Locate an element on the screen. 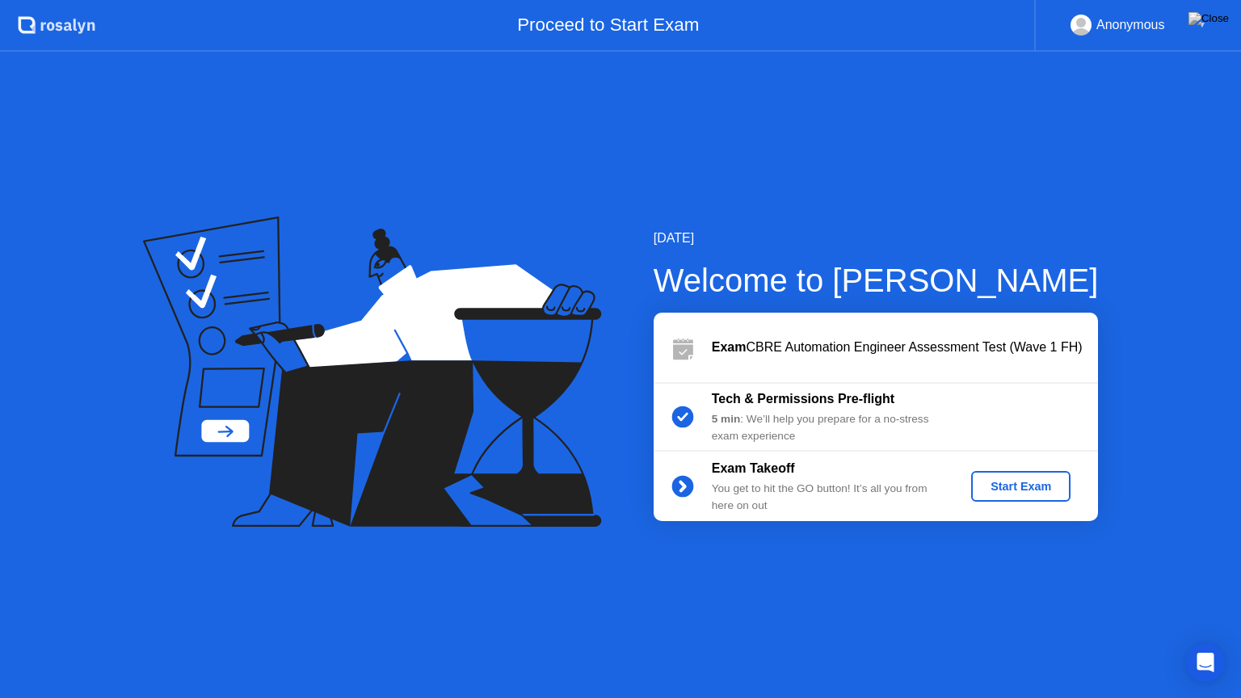 The width and height of the screenshot is (1241, 698). div: Start Exam is located at coordinates (1020, 486).